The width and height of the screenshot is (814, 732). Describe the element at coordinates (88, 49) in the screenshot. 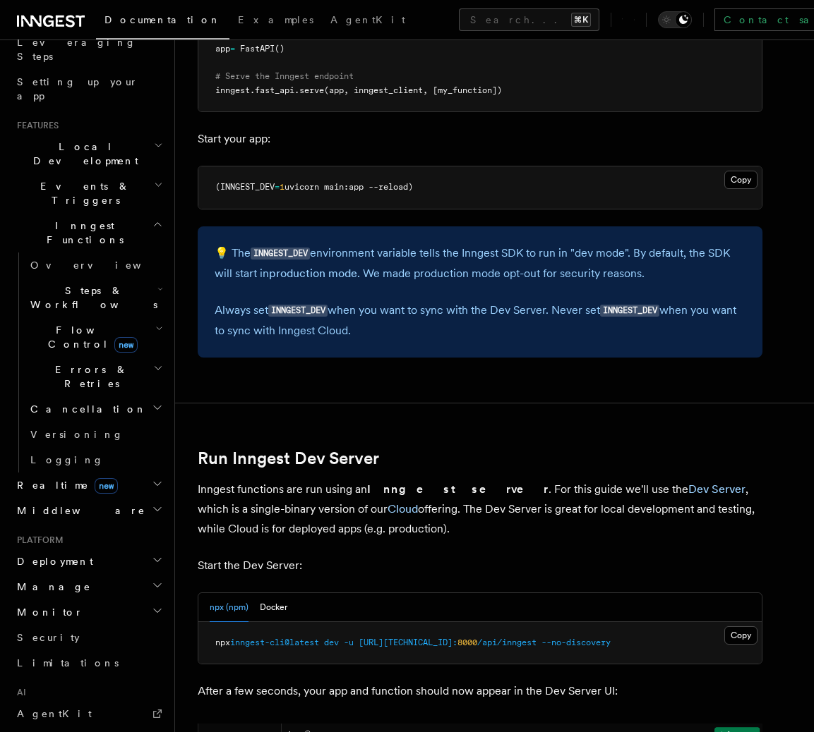

I see `a: Leveraging Steps` at that location.